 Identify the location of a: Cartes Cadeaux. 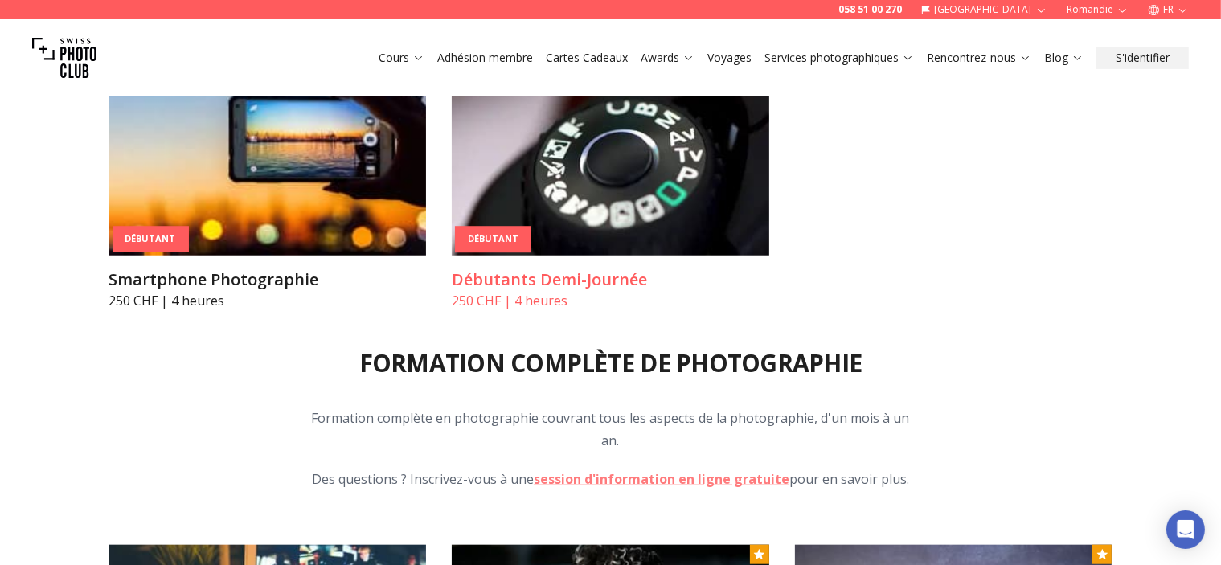
(587, 58).